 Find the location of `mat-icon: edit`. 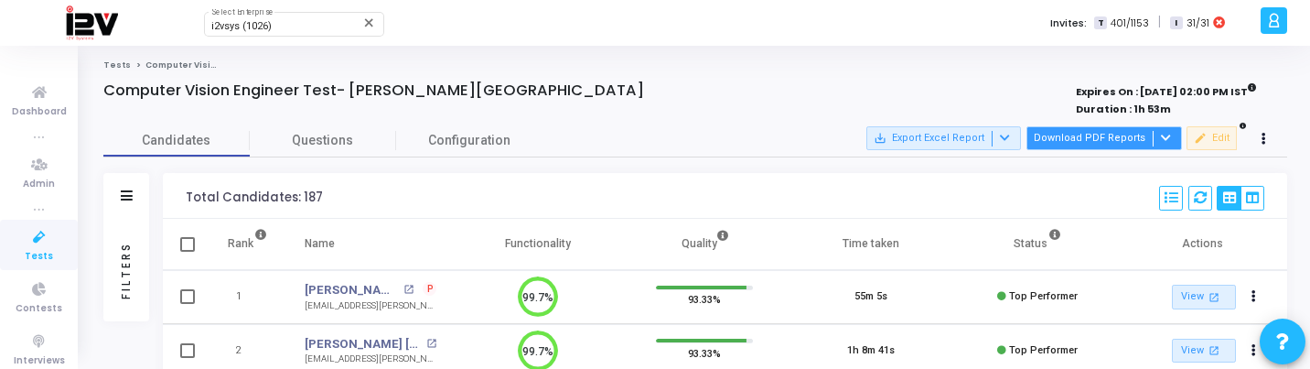

mat-icon: edit is located at coordinates (1200, 138).